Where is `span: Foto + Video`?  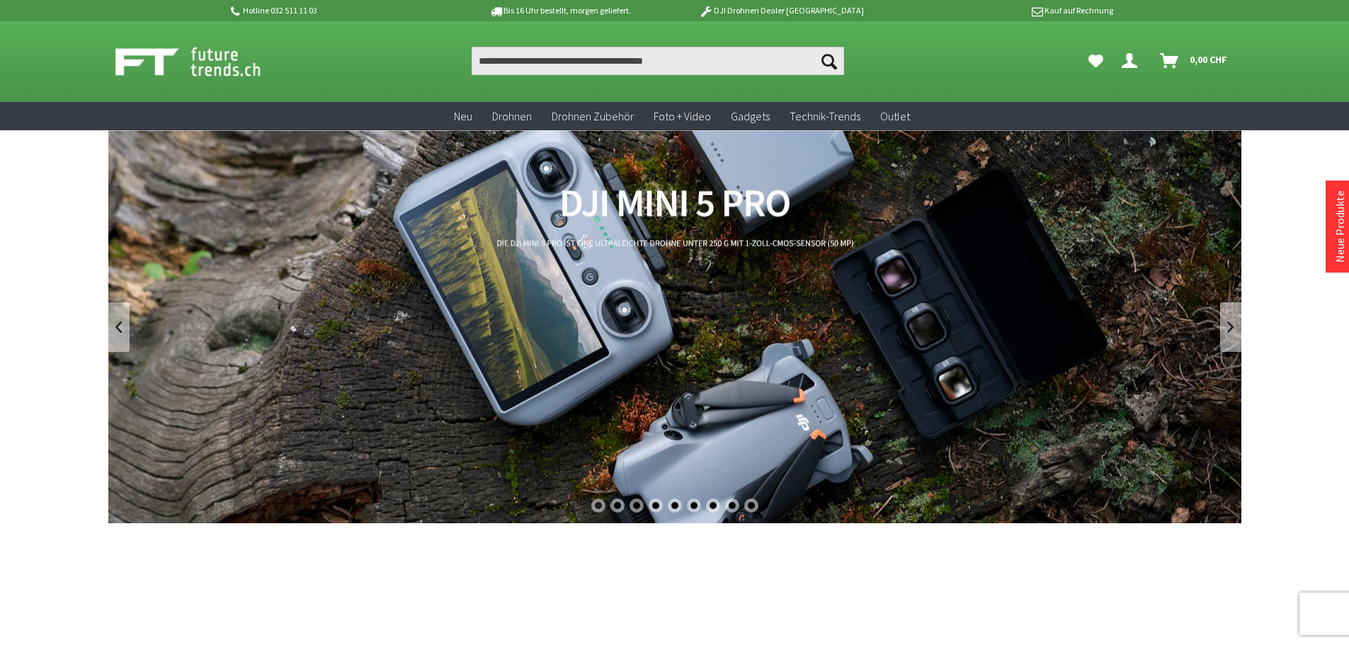
span: Foto + Video is located at coordinates (682, 116).